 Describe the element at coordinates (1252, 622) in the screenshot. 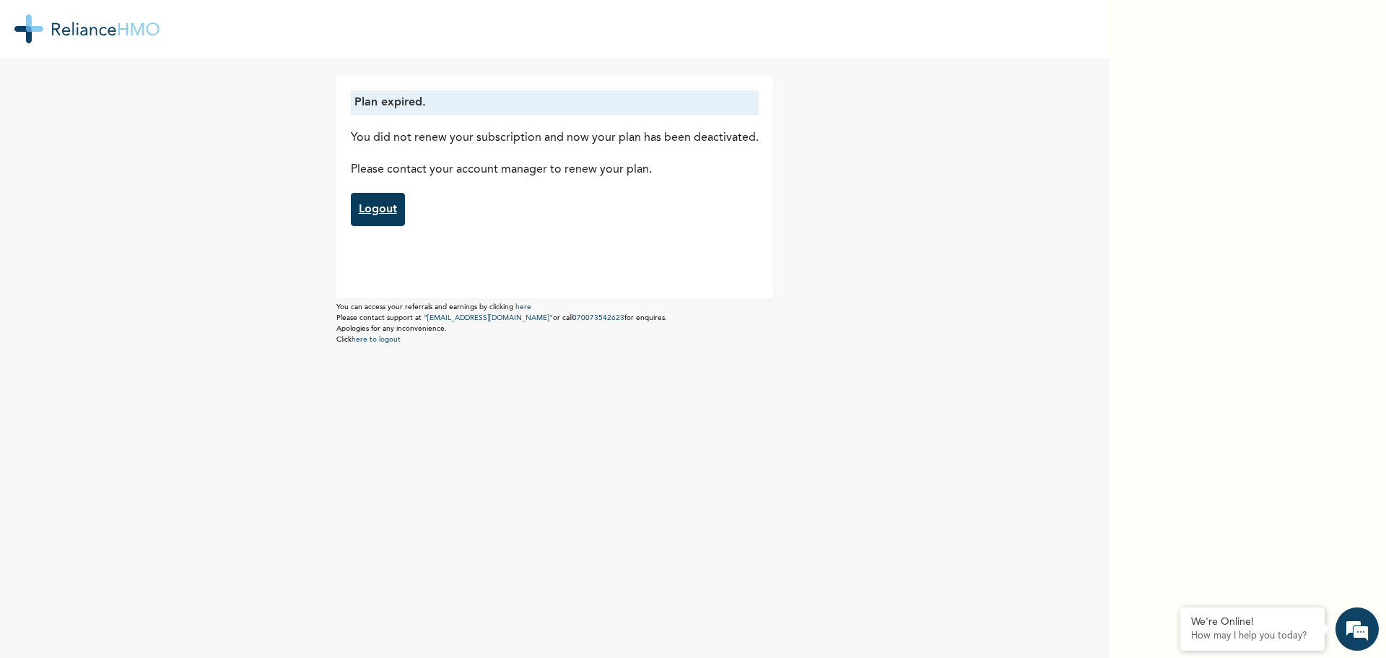

I see `div: We're Online!` at that location.